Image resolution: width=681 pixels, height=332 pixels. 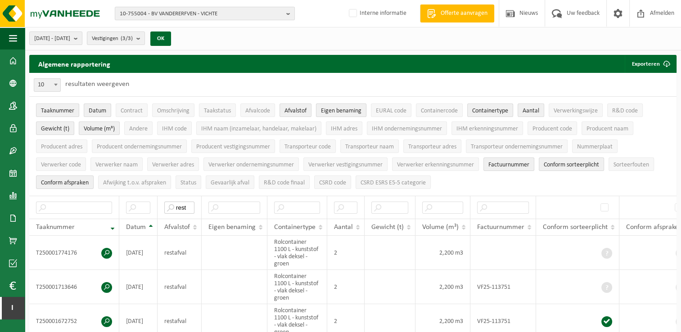 What do you see at coordinates (251, 165) in the screenshot?
I see `span: Verwerker ondernemingsnummer` at bounding box center [251, 165].